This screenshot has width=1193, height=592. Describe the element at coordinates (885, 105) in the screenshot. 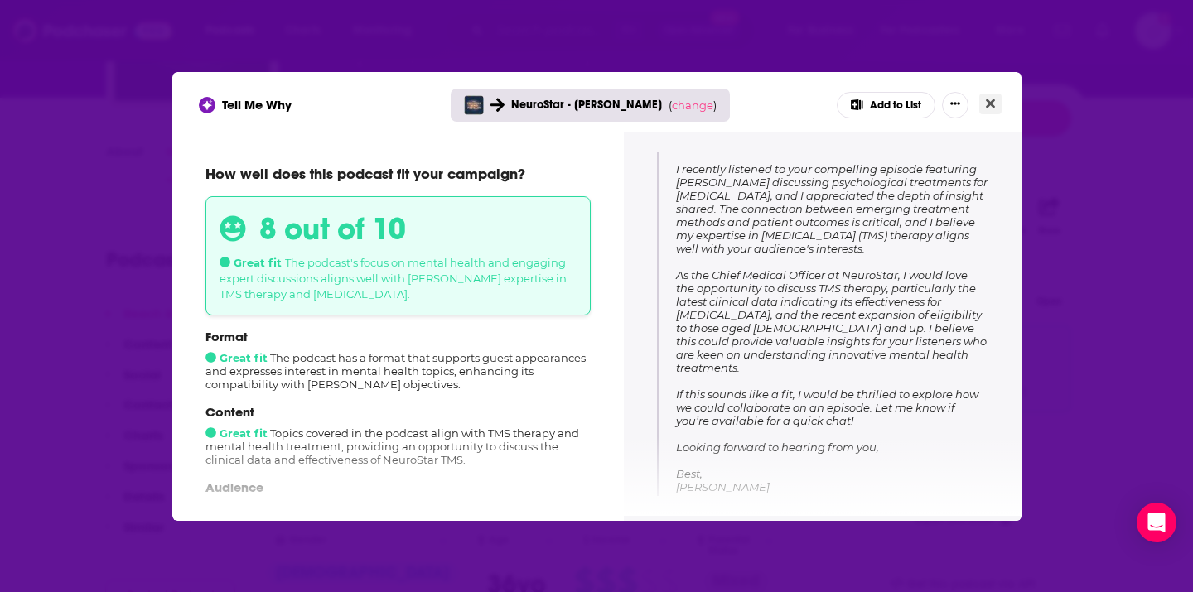

I see `button: Add to List` at that location.